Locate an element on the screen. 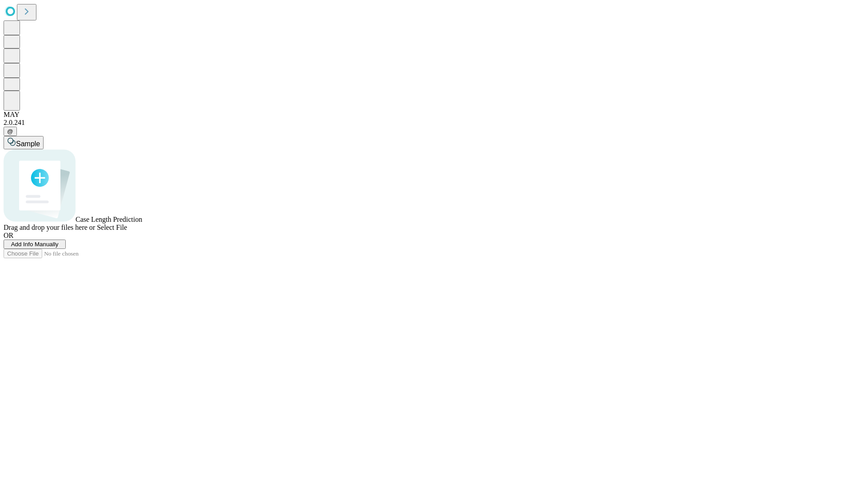  div: MAY is located at coordinates (427, 115).